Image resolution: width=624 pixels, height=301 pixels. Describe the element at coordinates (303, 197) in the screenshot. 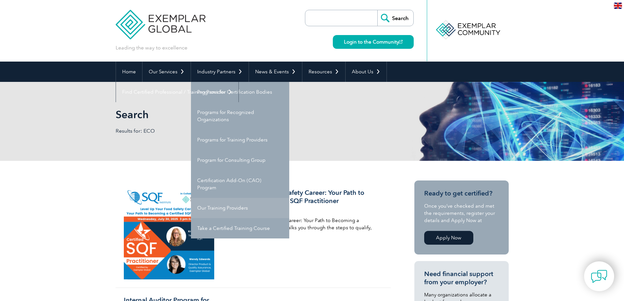

I see `h3: Level Up Your Food Safety Career: Your Path to Becoming a Certified SQF Practitioner` at that location.